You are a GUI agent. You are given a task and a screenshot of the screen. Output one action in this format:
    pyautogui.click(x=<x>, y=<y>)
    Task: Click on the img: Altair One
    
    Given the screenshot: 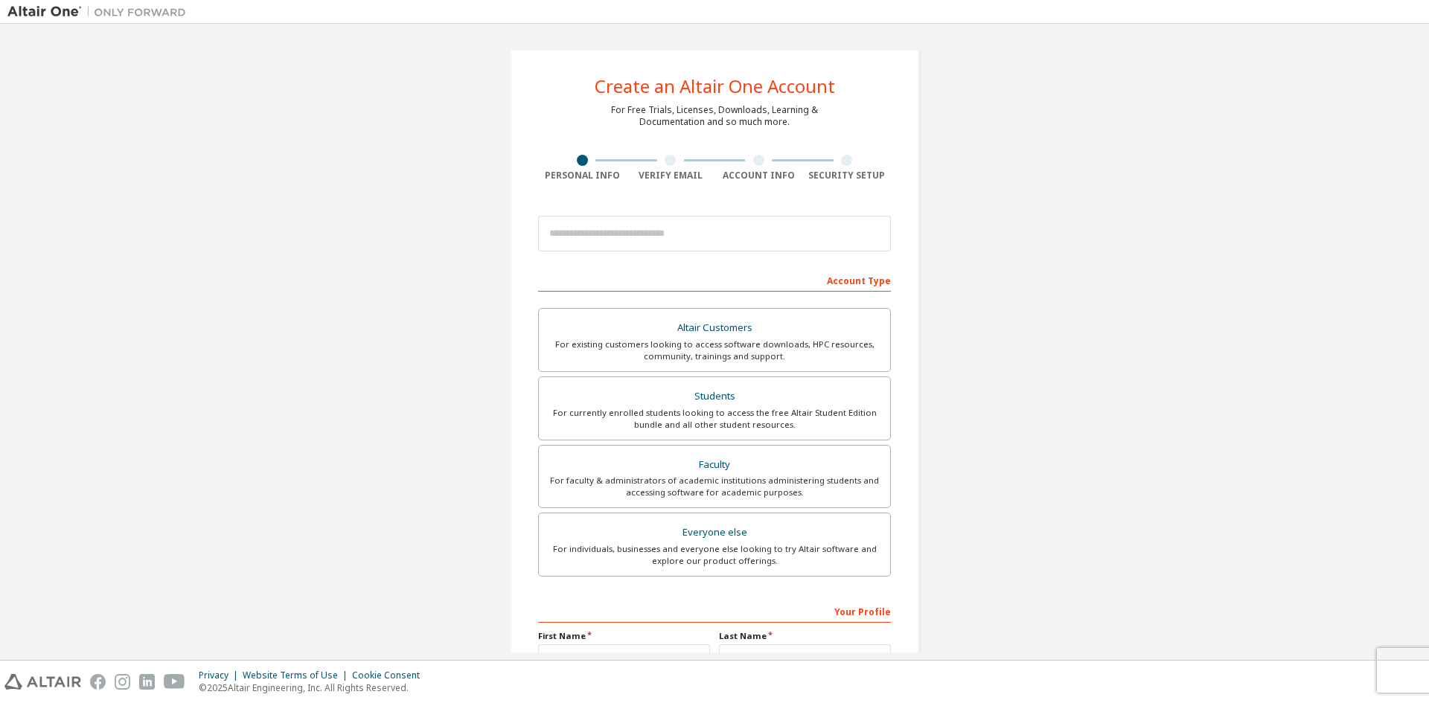 What is the action you would take?
    pyautogui.click(x=100, y=12)
    